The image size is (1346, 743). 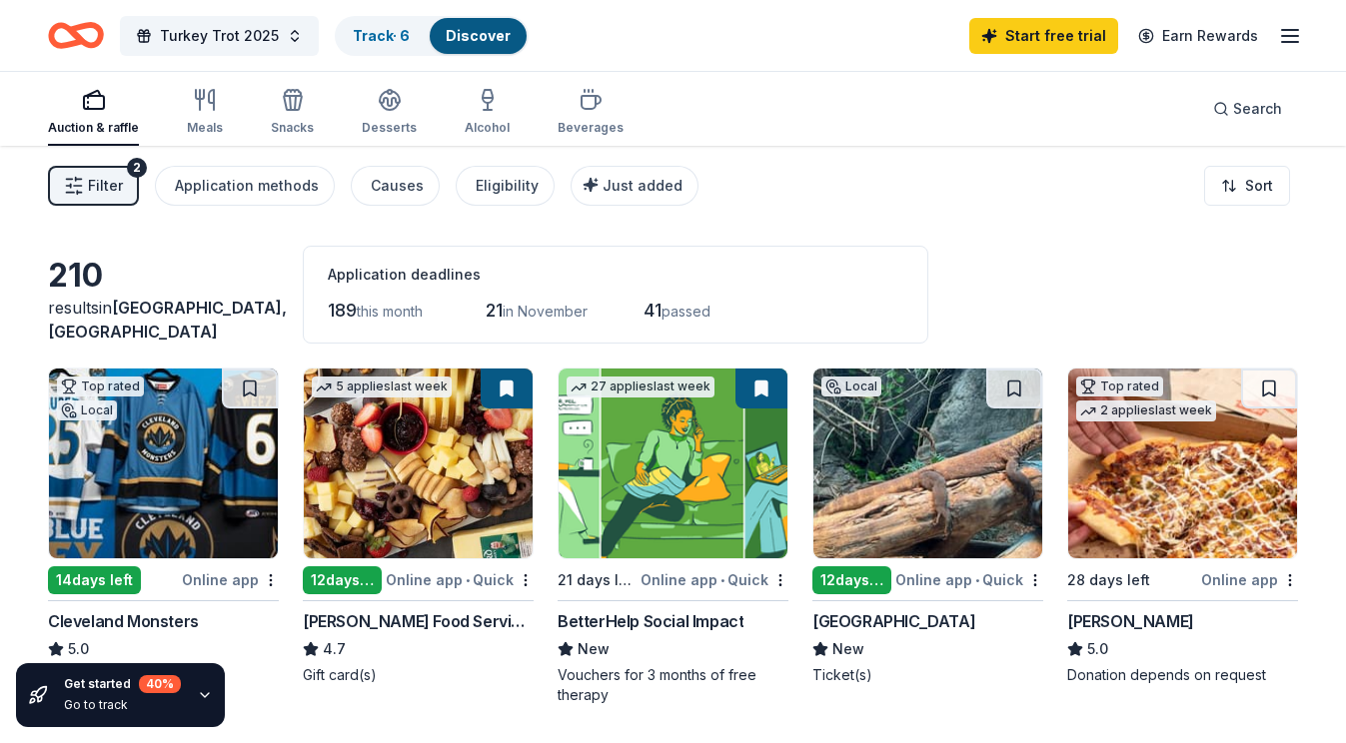 I want to click on span: in November, so click(x=544, y=311).